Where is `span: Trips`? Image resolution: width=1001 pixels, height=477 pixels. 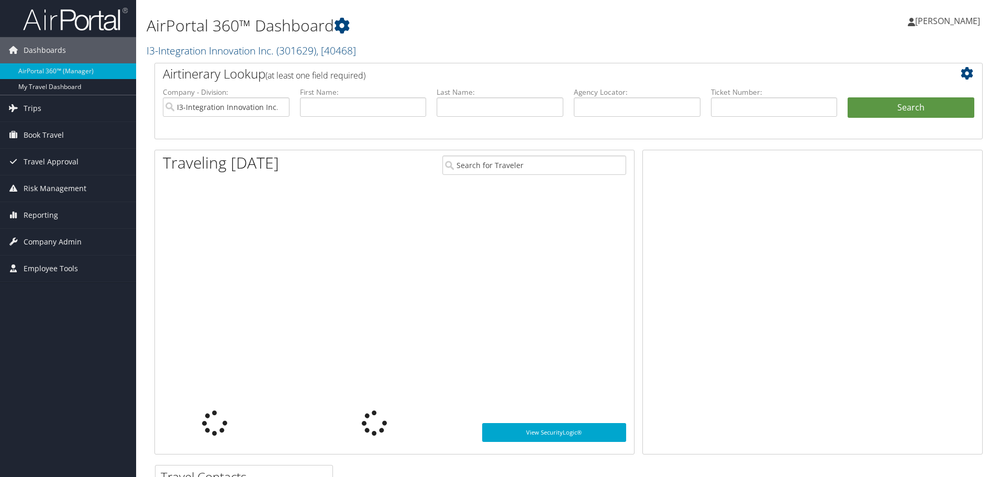 span: Trips is located at coordinates (32, 108).